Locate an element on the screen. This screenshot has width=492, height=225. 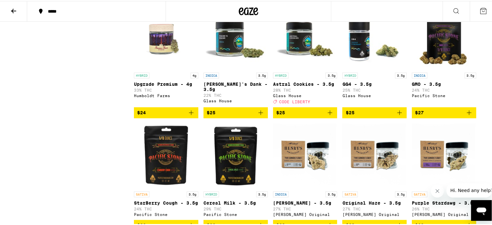
span: $24 is located at coordinates (141, 112).